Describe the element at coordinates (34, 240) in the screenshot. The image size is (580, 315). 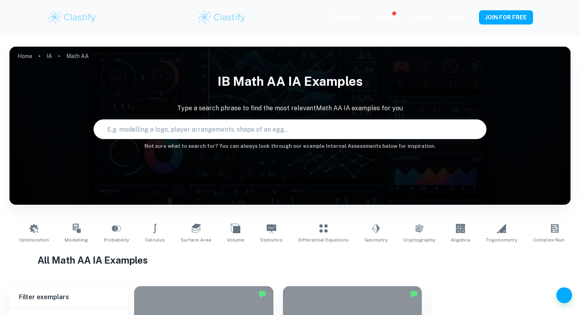
I see `span: Optimization` at that location.